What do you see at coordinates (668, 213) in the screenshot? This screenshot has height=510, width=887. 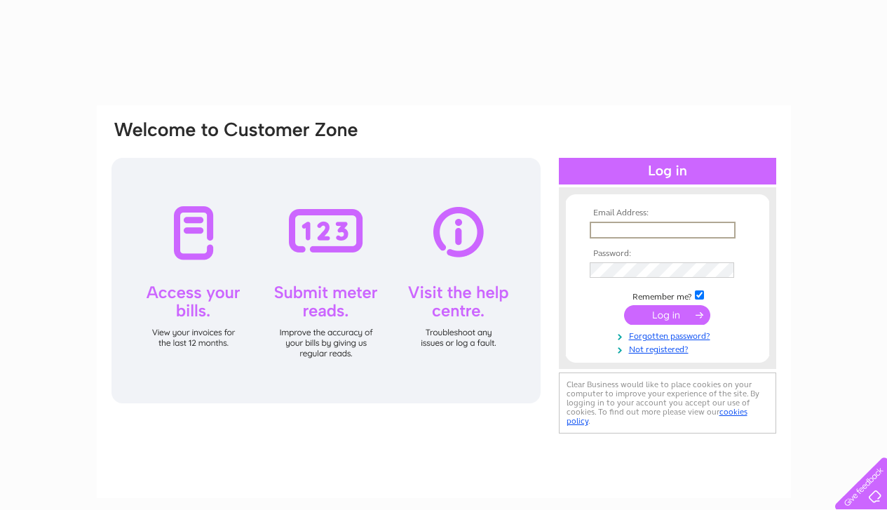 I see `th: Email Address:` at bounding box center [668, 213].